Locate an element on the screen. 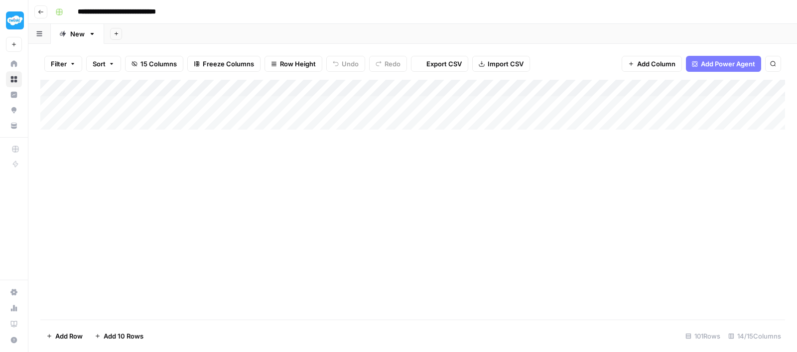 The width and height of the screenshot is (797, 352). button: Export CSV is located at coordinates (439, 64).